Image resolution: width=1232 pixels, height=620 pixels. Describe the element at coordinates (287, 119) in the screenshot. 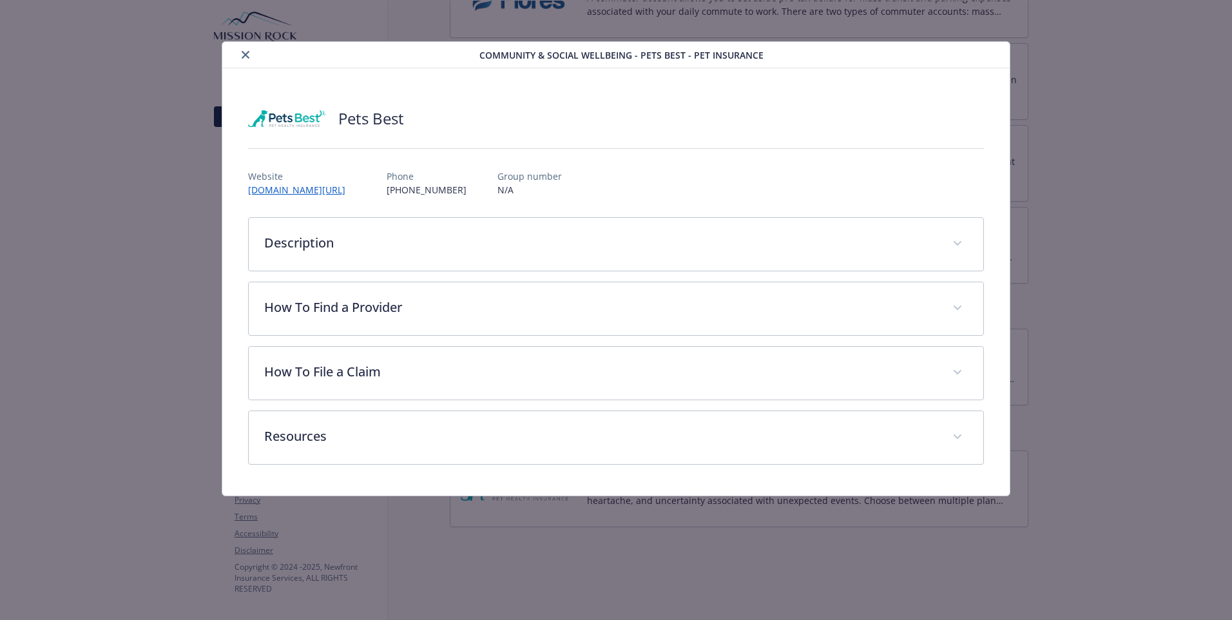

I see `img: Pets Best Insurance Services` at that location.